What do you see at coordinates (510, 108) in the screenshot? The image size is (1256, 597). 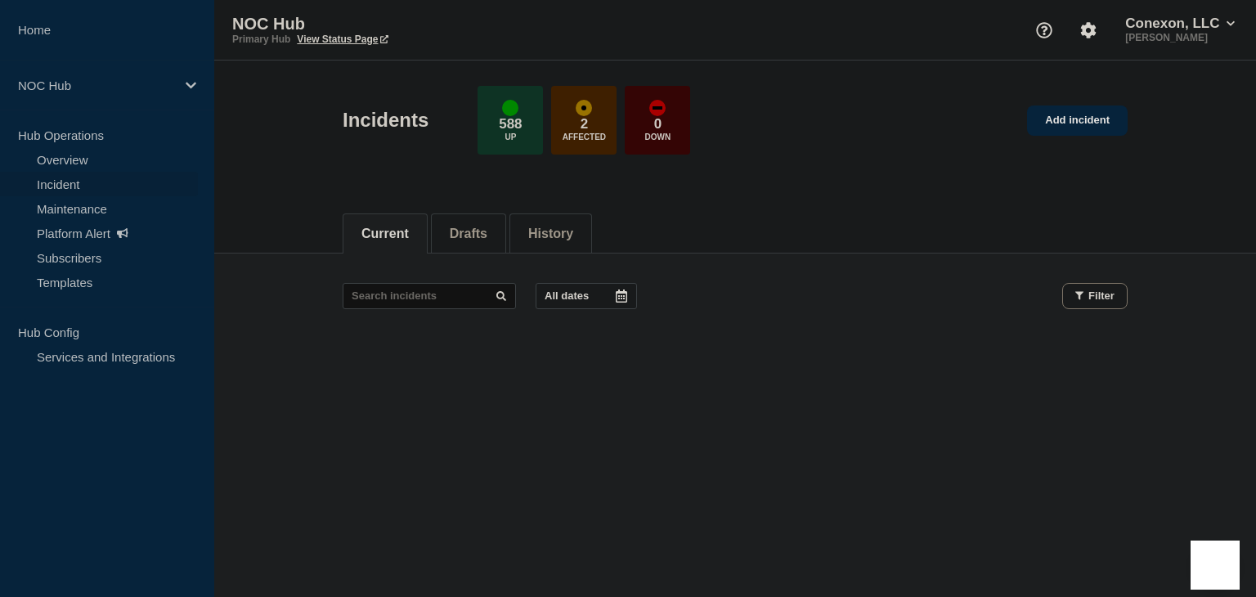 I see `div: up` at bounding box center [510, 108].